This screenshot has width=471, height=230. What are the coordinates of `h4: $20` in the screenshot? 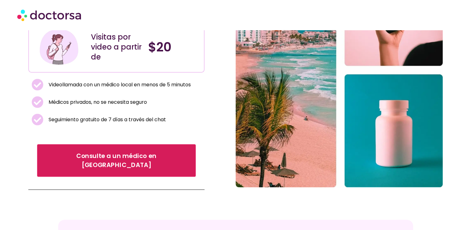 It's located at (174, 47).